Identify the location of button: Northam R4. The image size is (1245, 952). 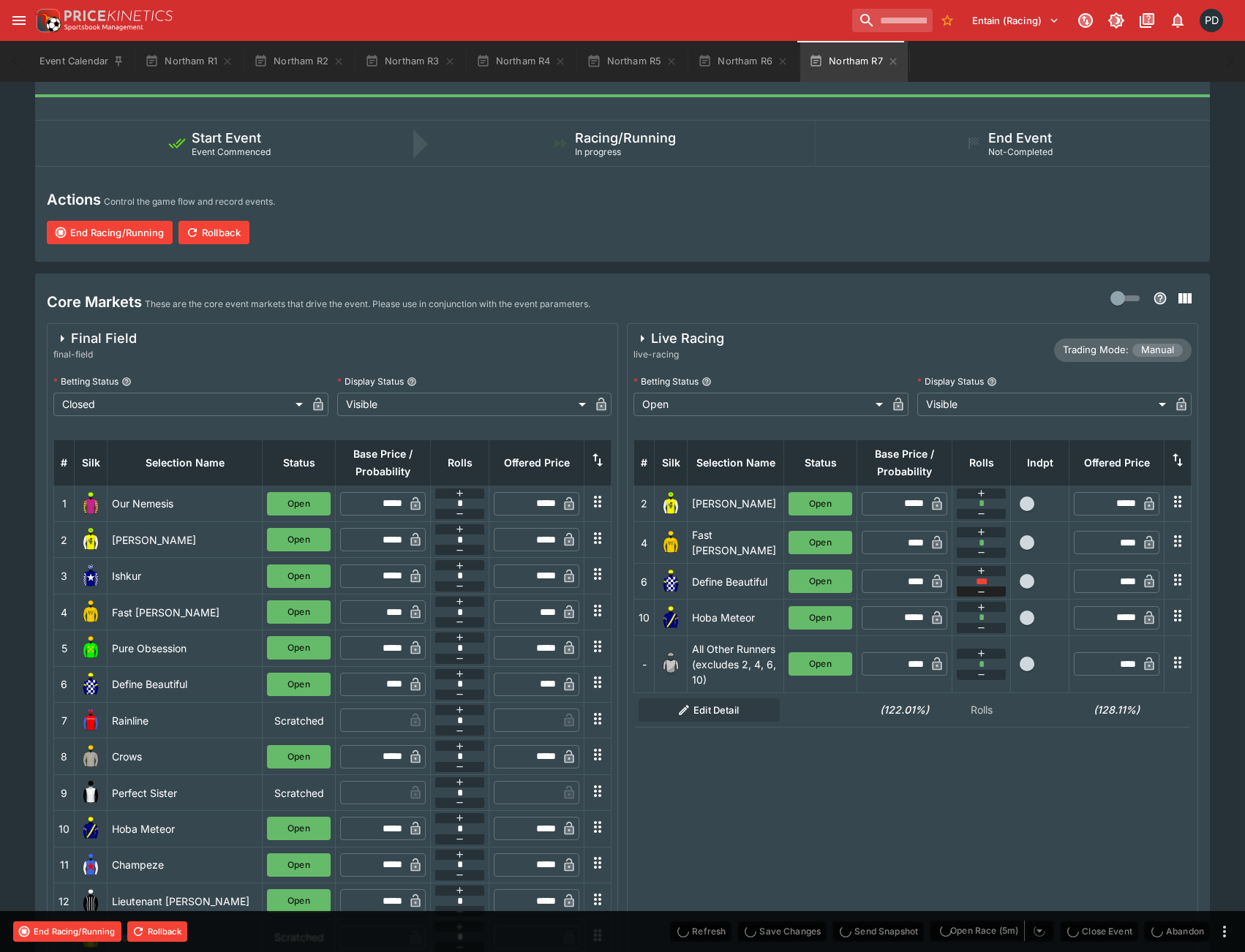
(522, 62).